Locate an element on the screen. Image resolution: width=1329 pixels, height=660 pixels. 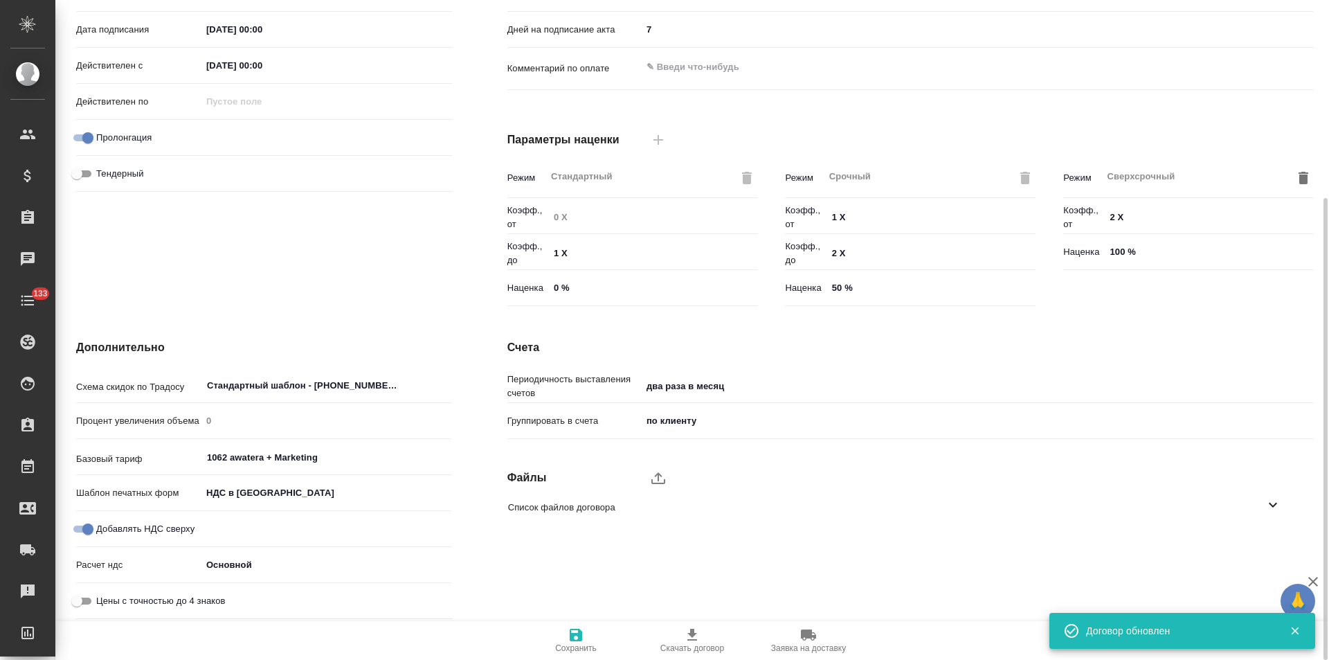
span: Скачать договор is located at coordinates (692, 648).